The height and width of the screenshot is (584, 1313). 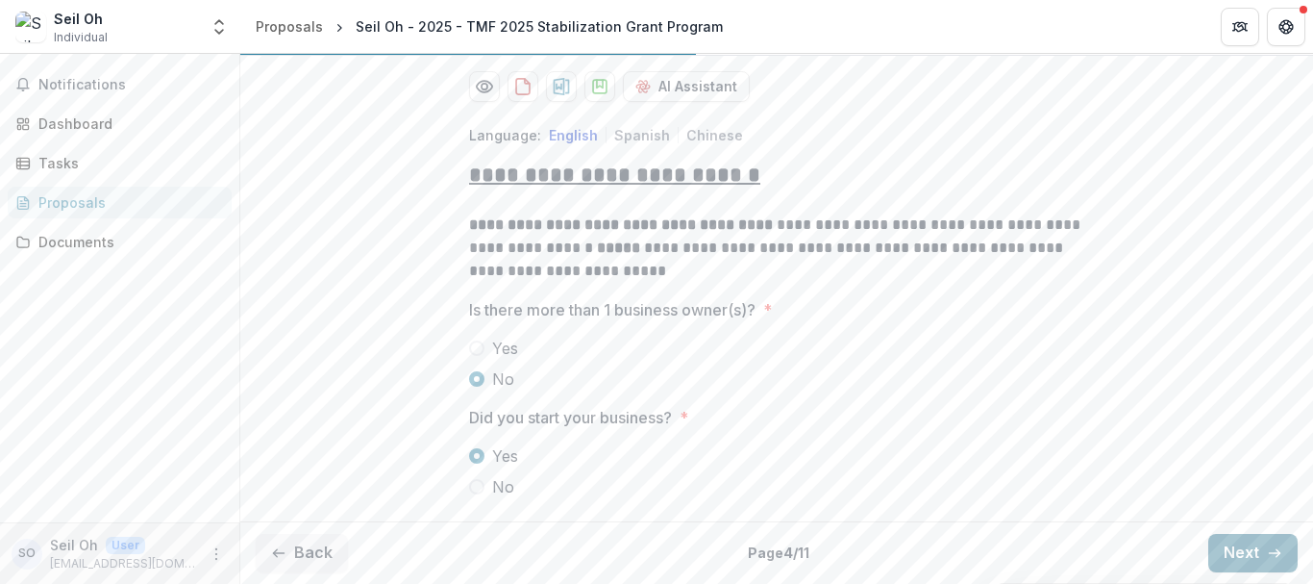 What do you see at coordinates (31, 27) in the screenshot?
I see `img: Seil Oh` at bounding box center [31, 27].